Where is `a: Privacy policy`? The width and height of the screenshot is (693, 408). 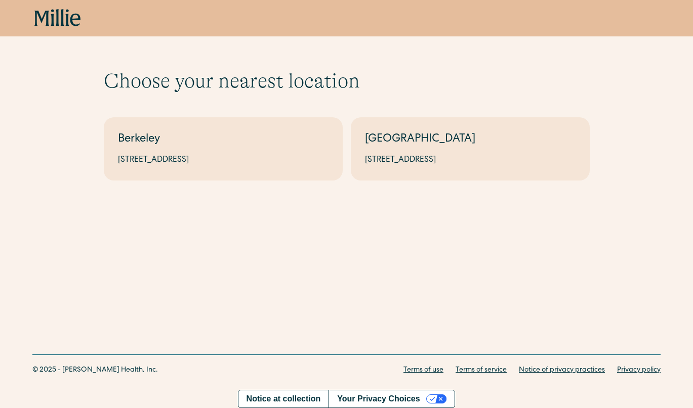 a: Privacy policy is located at coordinates (639, 370).